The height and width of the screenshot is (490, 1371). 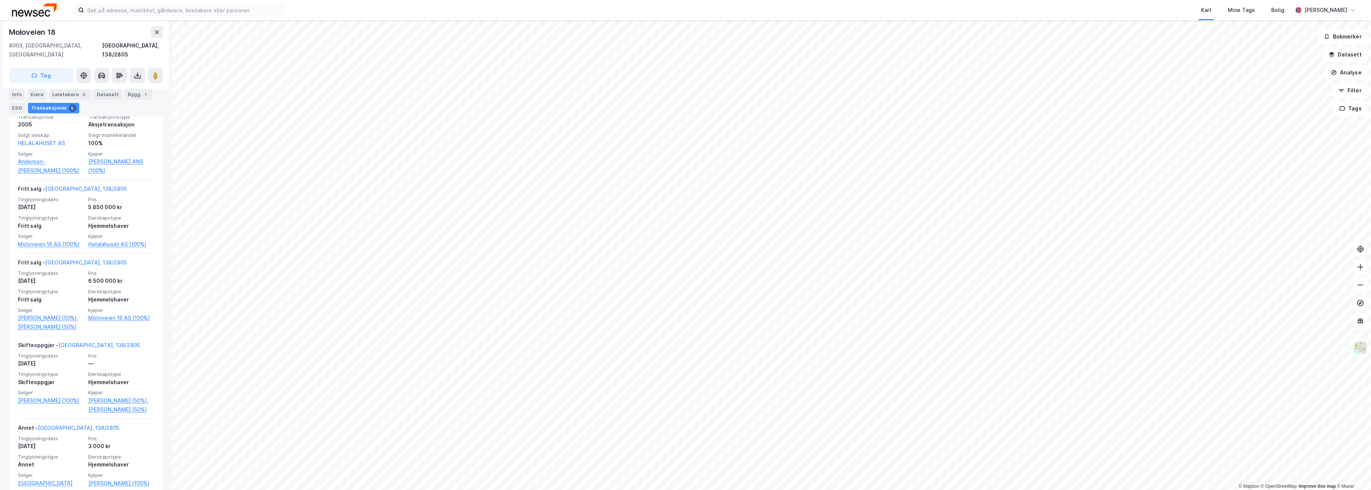 What do you see at coordinates (53, 108) in the screenshot?
I see `div: Transaksjoner` at bounding box center [53, 108].